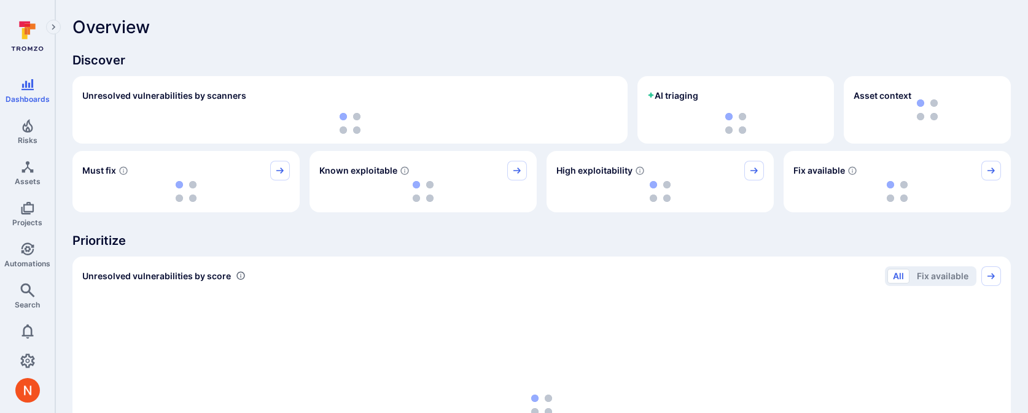 The width and height of the screenshot is (1028, 413). I want to click on h2: Unresolved vulnerabilities by scanners, so click(164, 96).